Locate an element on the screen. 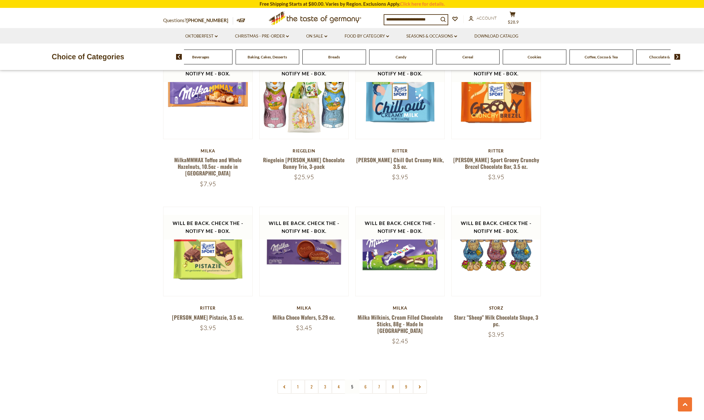  a: 1 is located at coordinates (298, 386).